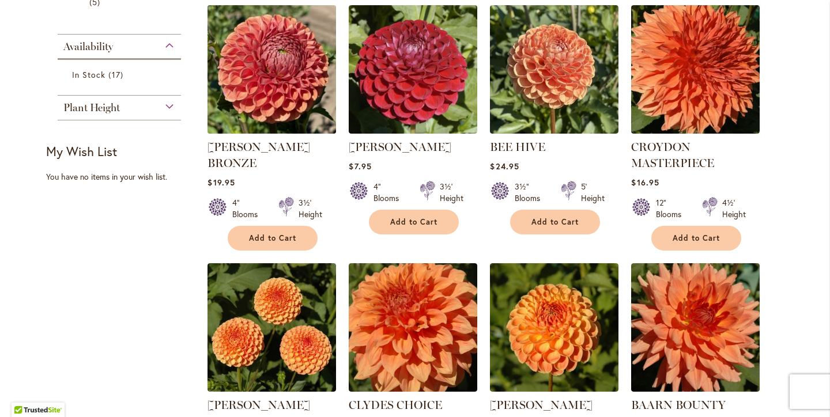  I want to click on a: CORNEL BRONZE, so click(271, 130).